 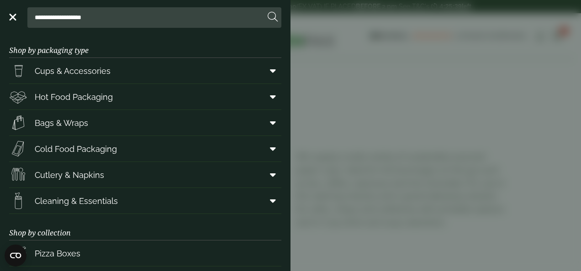 What do you see at coordinates (16, 256) in the screenshot?
I see `button: Open CMP widget` at bounding box center [16, 256].